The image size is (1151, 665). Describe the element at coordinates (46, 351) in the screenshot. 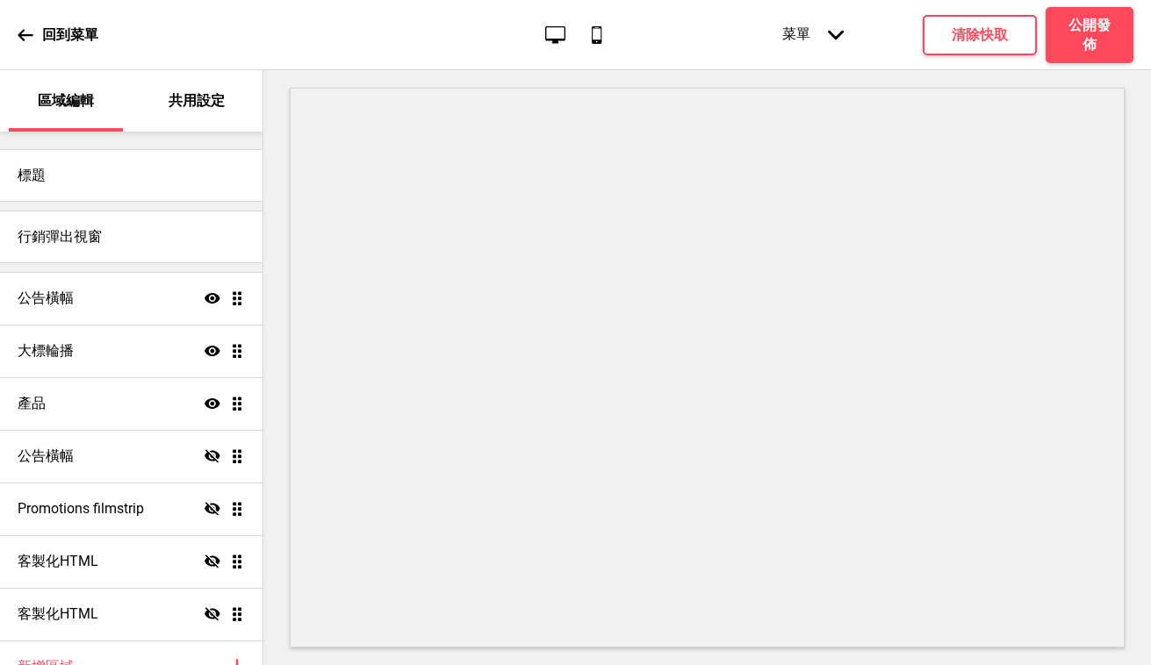

I see `h4: 大標輪播` at that location.